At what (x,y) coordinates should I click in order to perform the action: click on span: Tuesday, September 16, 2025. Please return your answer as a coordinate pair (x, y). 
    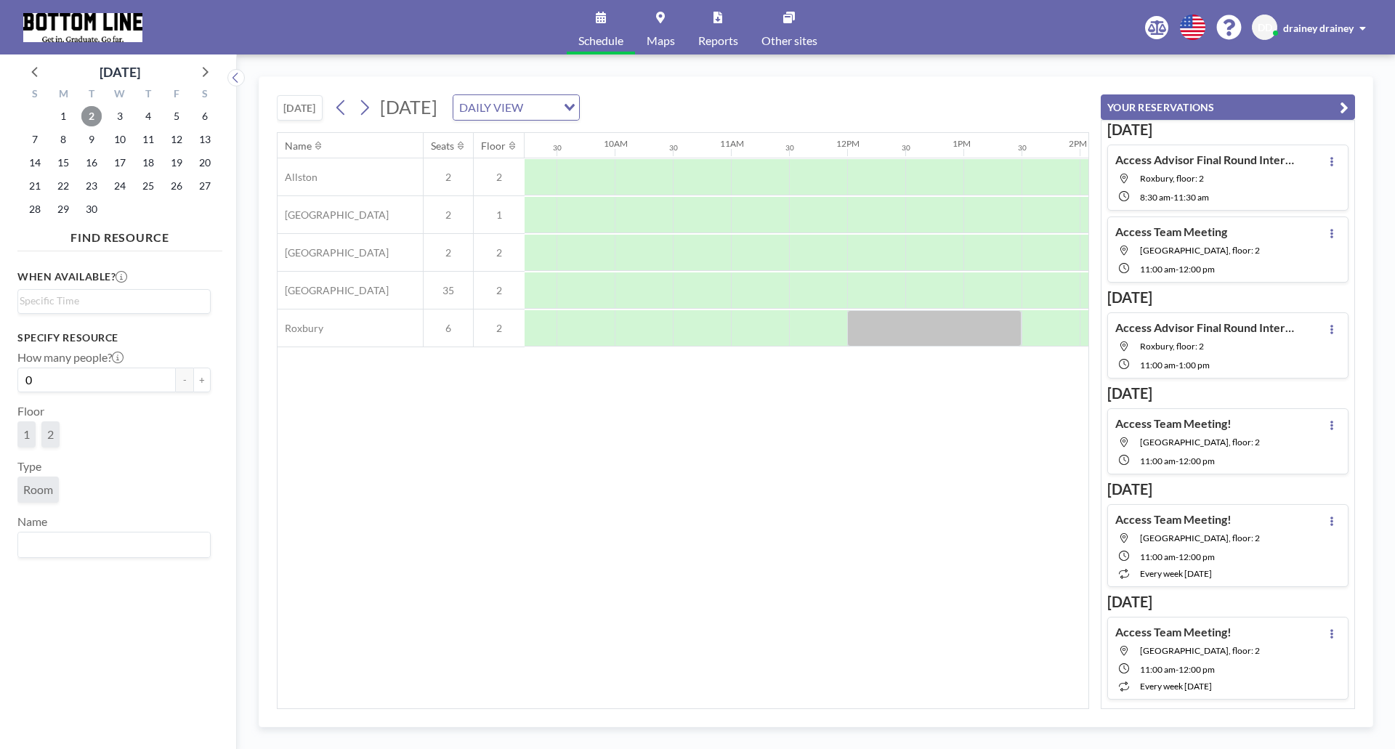
    Looking at the image, I should click on (92, 163).